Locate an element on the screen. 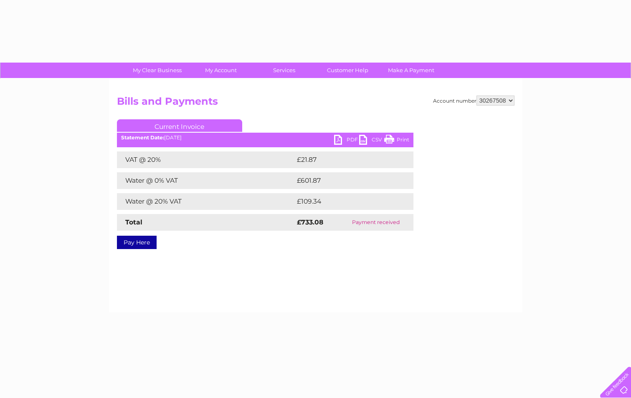 Image resolution: width=631 pixels, height=398 pixels. td: Water @ 0% VAT is located at coordinates (206, 181).